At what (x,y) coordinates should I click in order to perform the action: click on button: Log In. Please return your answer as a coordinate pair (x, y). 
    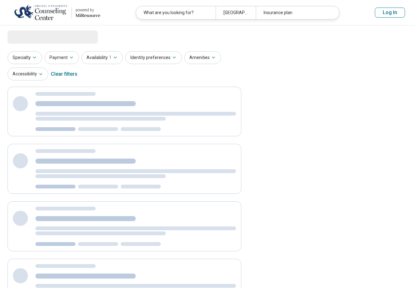
    Looking at the image, I should click on (390, 13).